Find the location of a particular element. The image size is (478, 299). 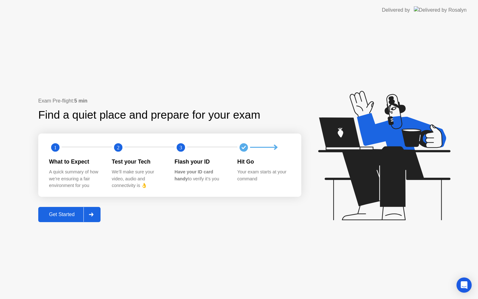

div: Find a quiet place and prepare for your exam is located at coordinates (150, 115).